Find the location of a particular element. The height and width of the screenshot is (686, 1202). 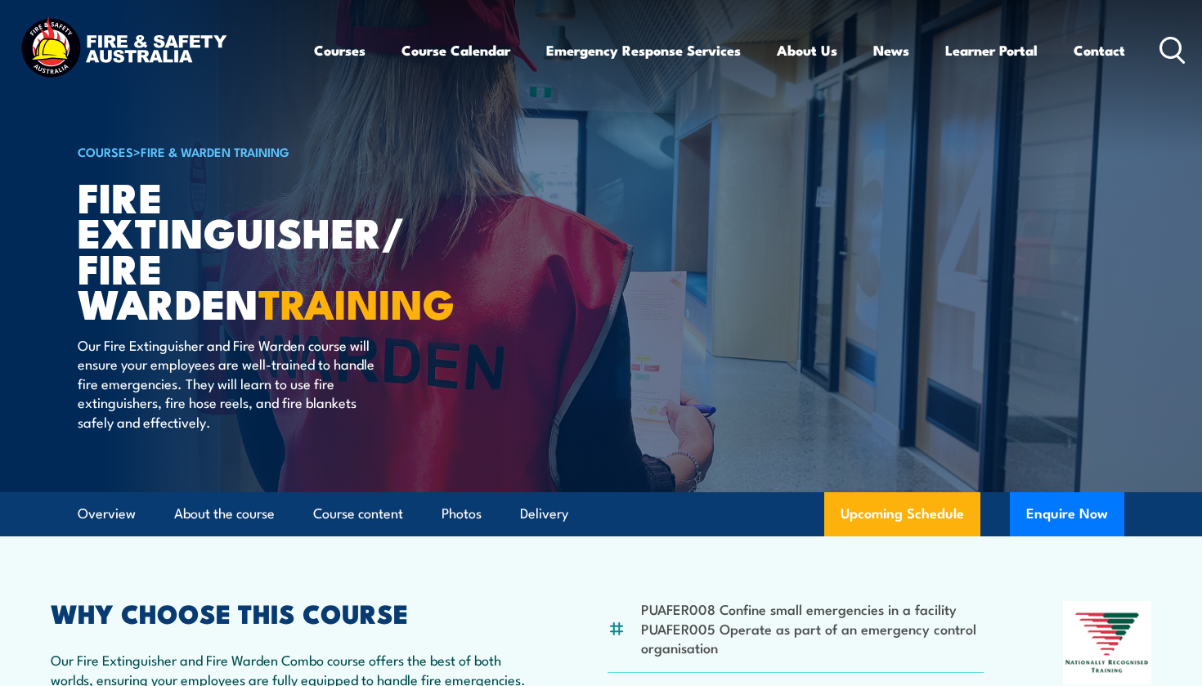

a: Photos is located at coordinates (461, 514).